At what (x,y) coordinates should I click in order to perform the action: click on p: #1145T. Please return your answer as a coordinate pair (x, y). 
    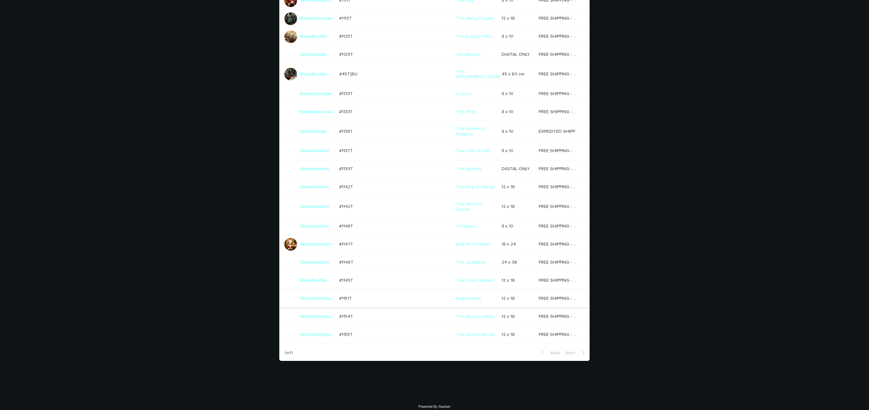
    Looking at the image, I should click on (347, 280).